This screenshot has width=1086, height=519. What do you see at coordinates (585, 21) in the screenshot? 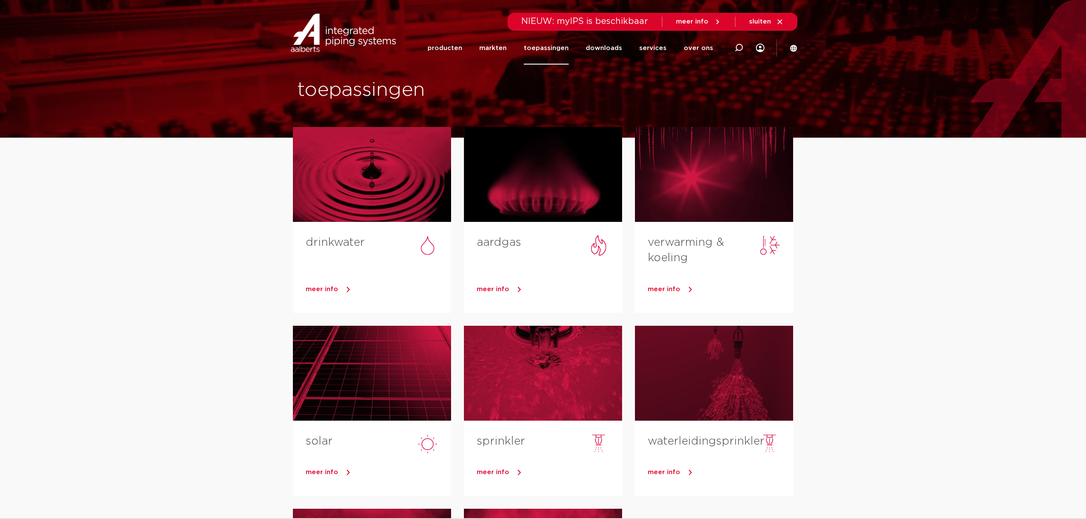
I see `span: NIEUW: myIPS is beschikbaar` at bounding box center [585, 21].